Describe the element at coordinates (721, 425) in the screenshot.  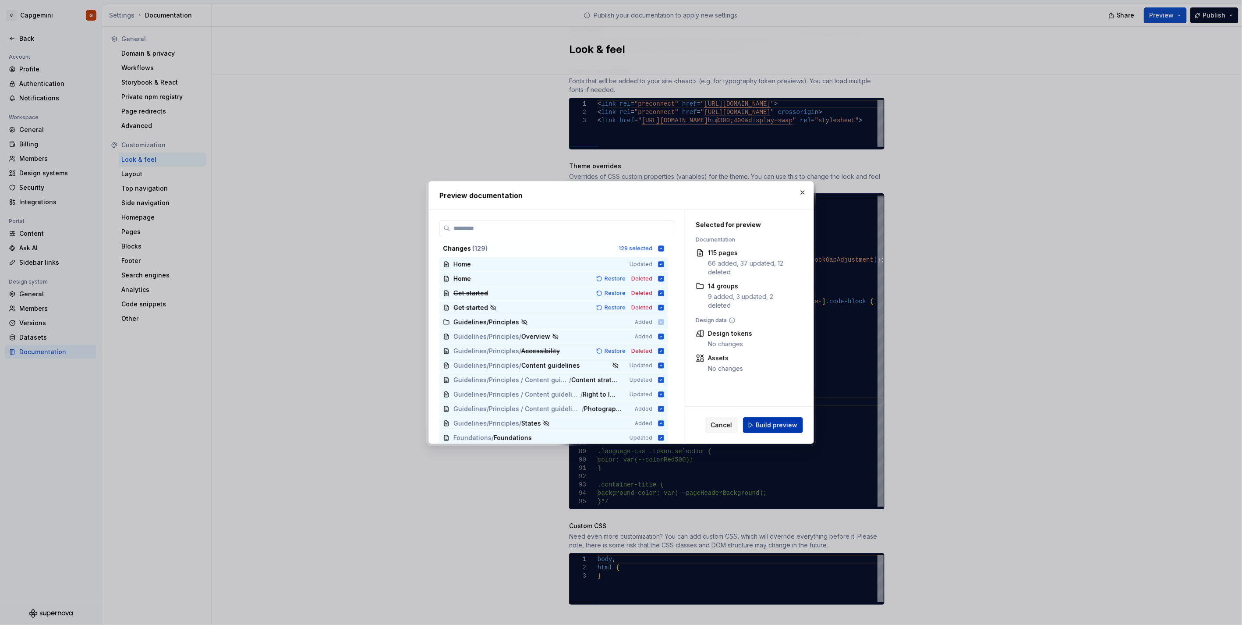
I see `button: Cancel` at that location.